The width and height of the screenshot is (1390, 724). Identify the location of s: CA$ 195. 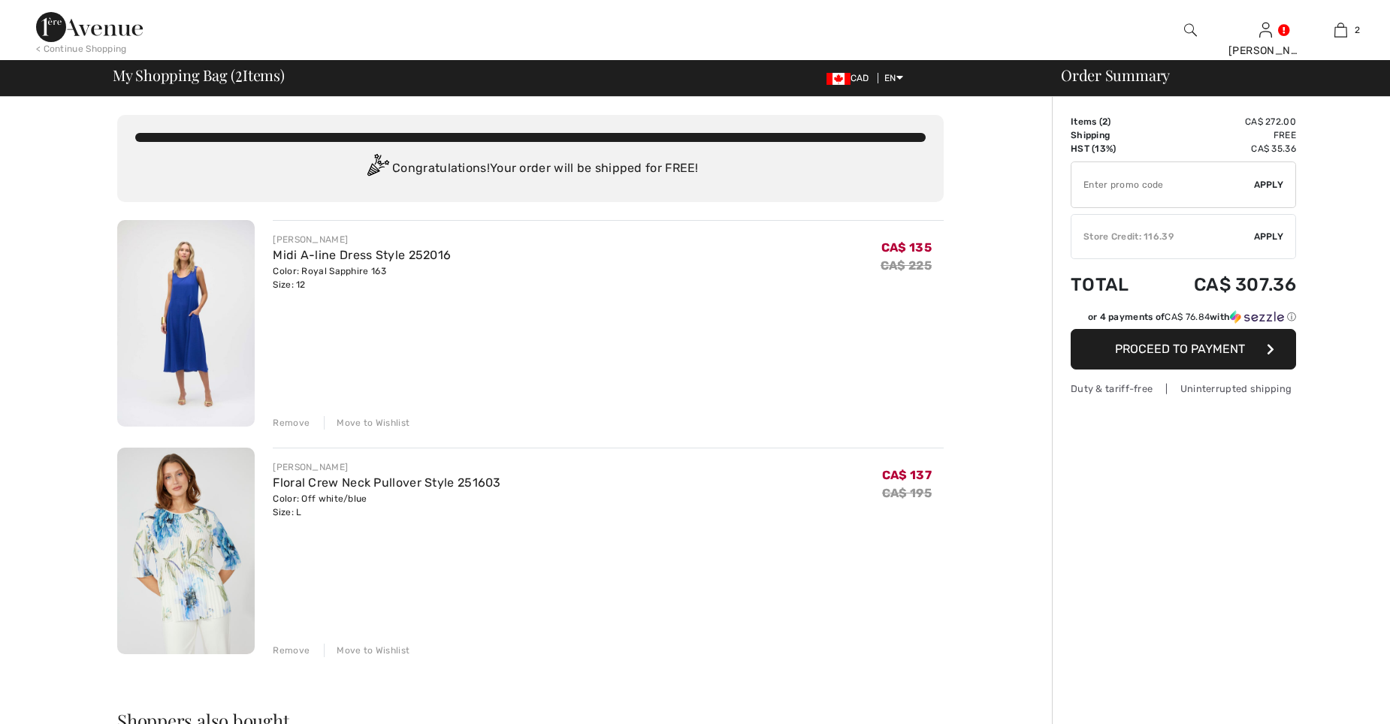
(907, 493).